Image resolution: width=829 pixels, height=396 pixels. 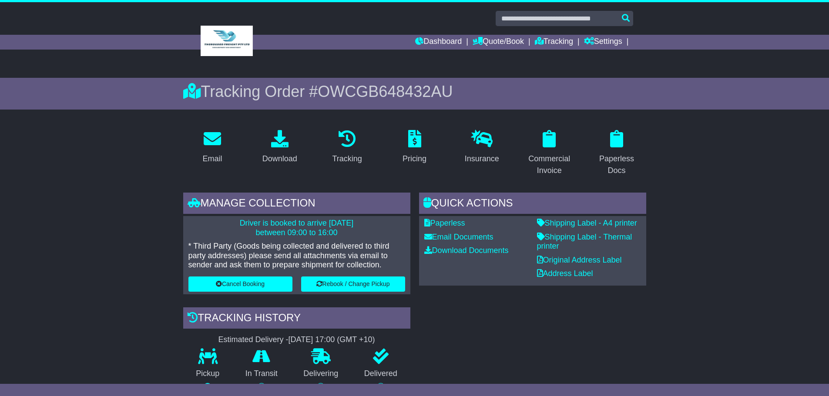 What do you see at coordinates (603, 42) in the screenshot?
I see `a: Settings` at bounding box center [603, 42].